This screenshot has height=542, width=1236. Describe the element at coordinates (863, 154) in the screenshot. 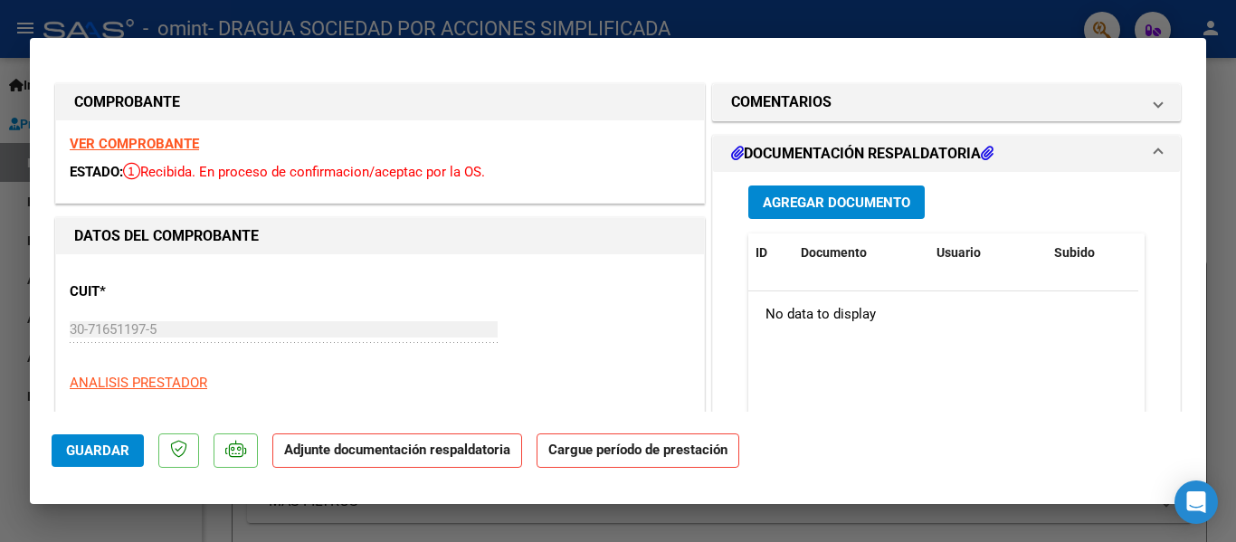

I see `h1: DOCUMENTACIÓN RESPALDATORIA` at that location.